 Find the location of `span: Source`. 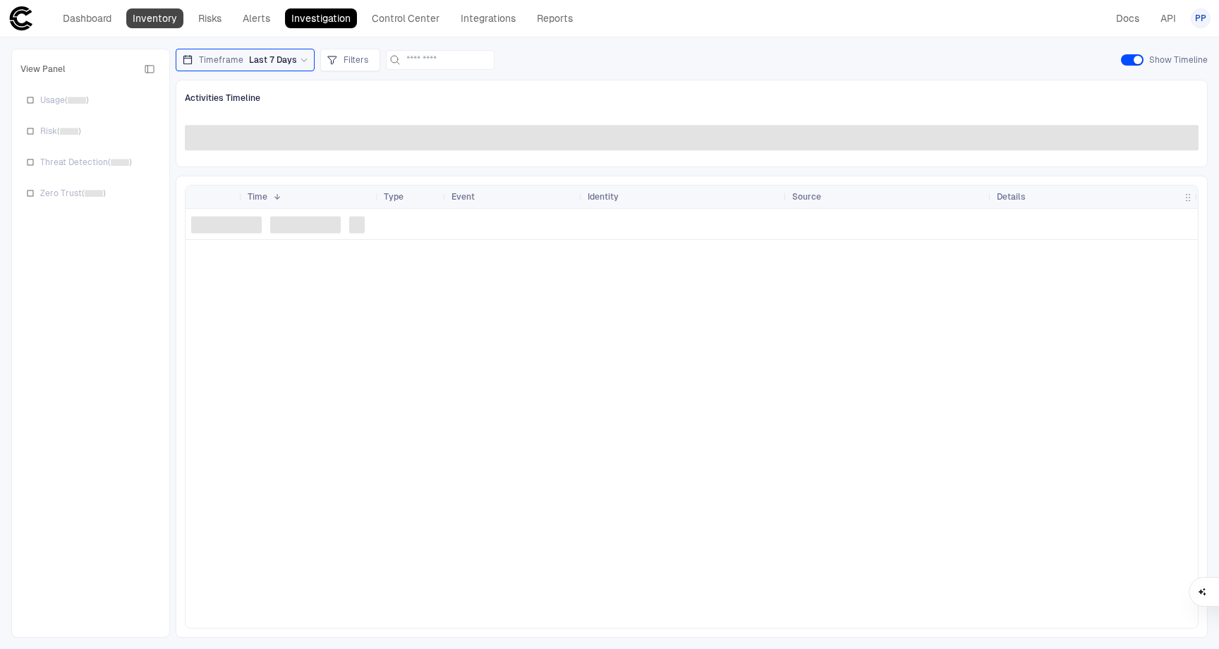

span: Source is located at coordinates (806, 197).